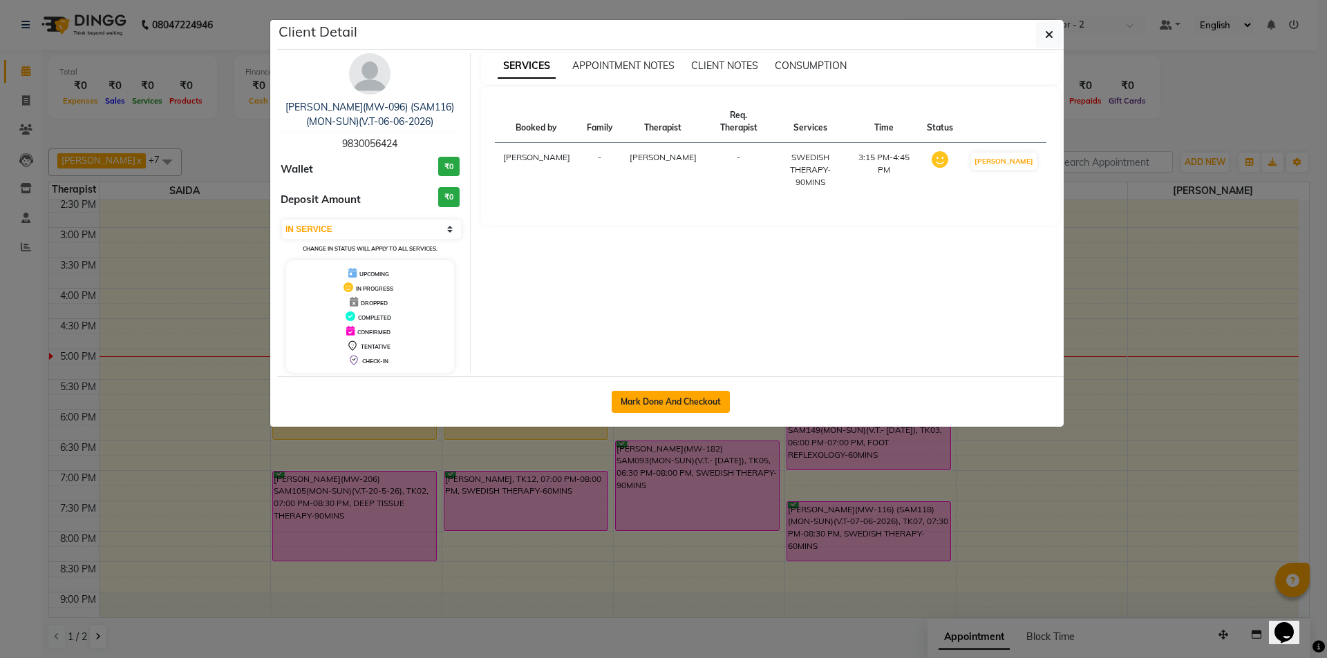  What do you see at coordinates (375, 361) in the screenshot?
I see `span: CHECK-IN` at bounding box center [375, 361].